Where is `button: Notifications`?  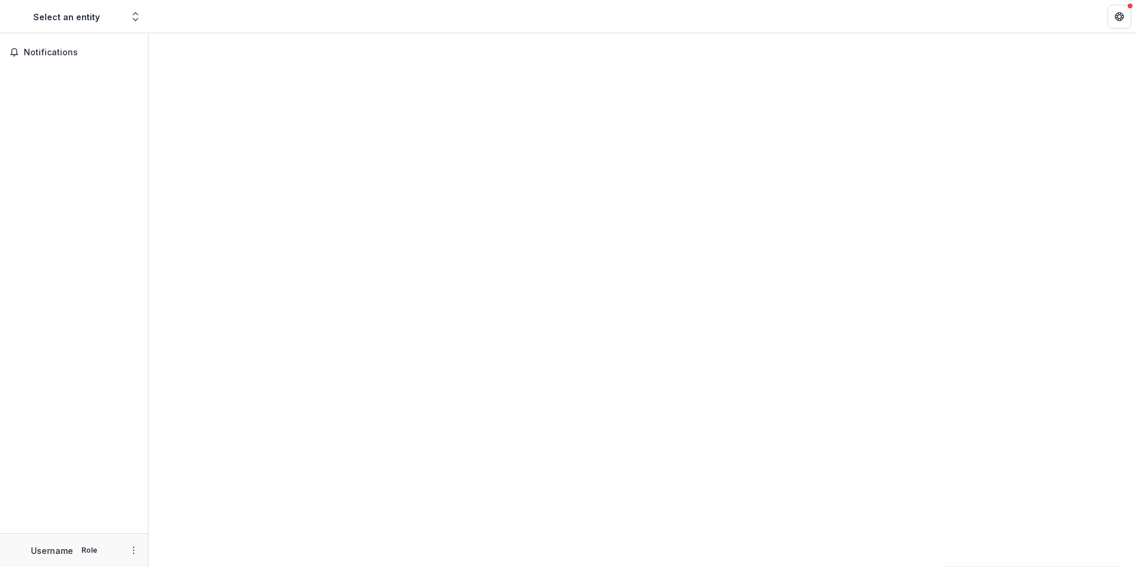 button: Notifications is located at coordinates (74, 52).